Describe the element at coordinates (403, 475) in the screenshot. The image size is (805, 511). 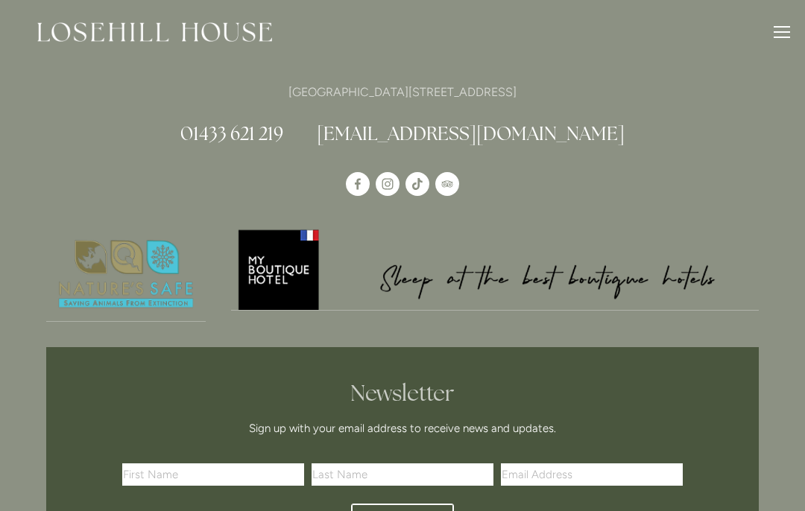
I see `input: Last Name` at that location.